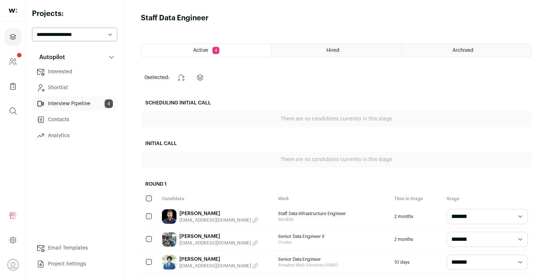  Describe the element at coordinates (417, 199) in the screenshot. I see `div: Time in Stage` at that location.